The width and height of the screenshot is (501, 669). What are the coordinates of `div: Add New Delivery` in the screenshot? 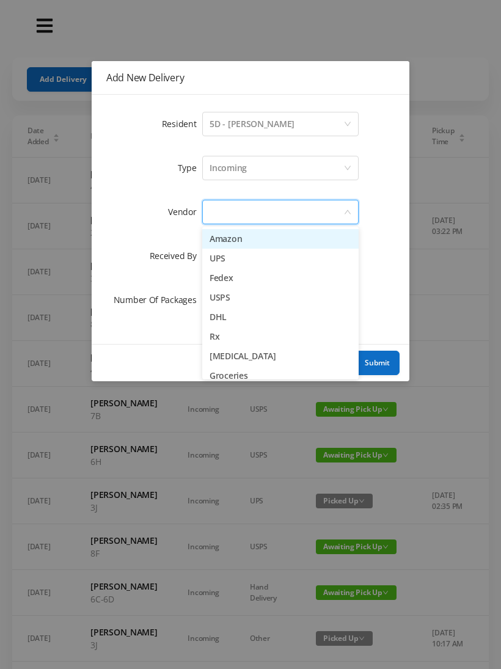 It's located at (250, 78).